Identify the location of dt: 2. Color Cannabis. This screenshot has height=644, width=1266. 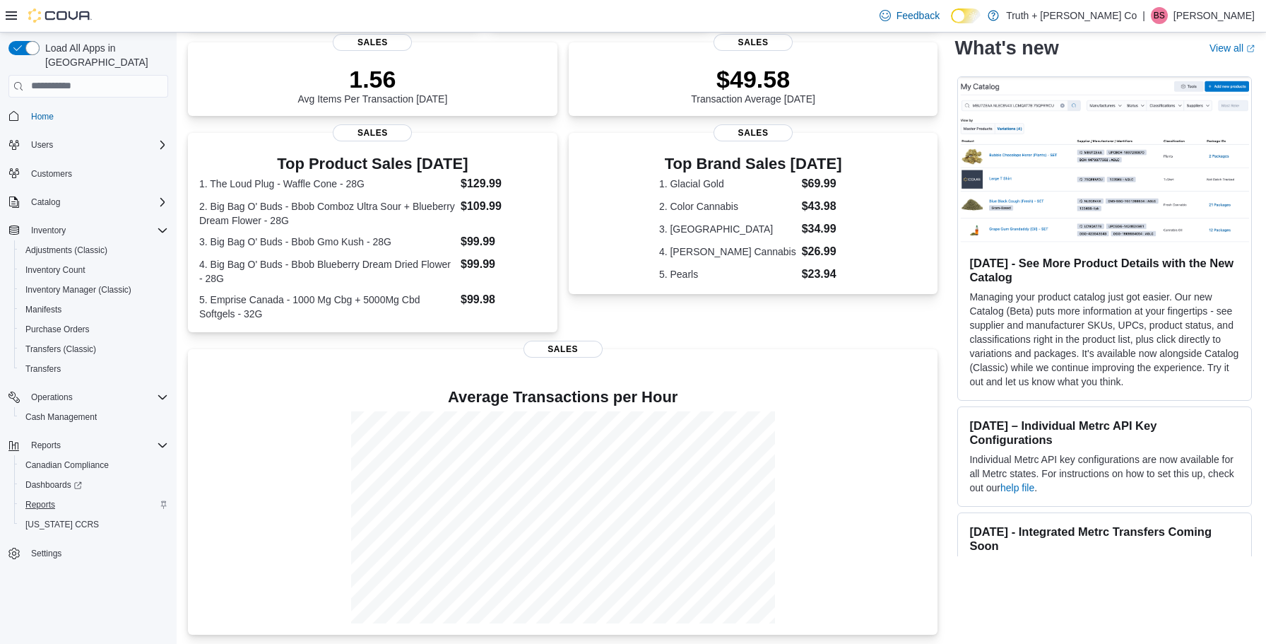
(728, 206).